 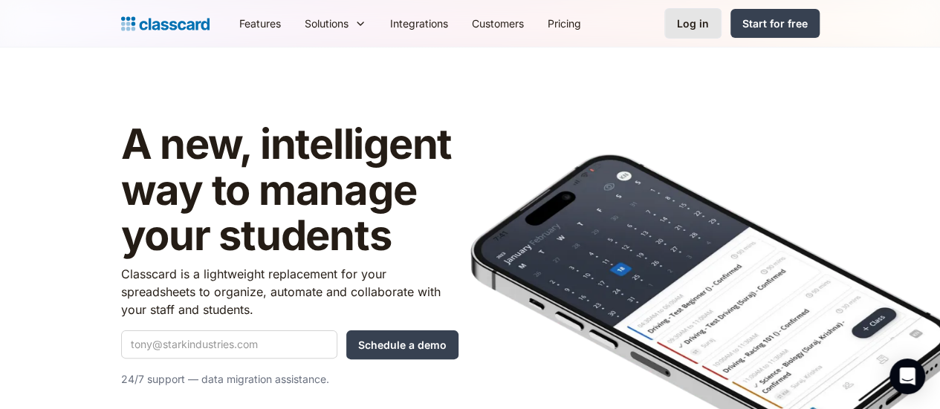 I want to click on p: 24/7 support — data migration assistance., so click(x=290, y=380).